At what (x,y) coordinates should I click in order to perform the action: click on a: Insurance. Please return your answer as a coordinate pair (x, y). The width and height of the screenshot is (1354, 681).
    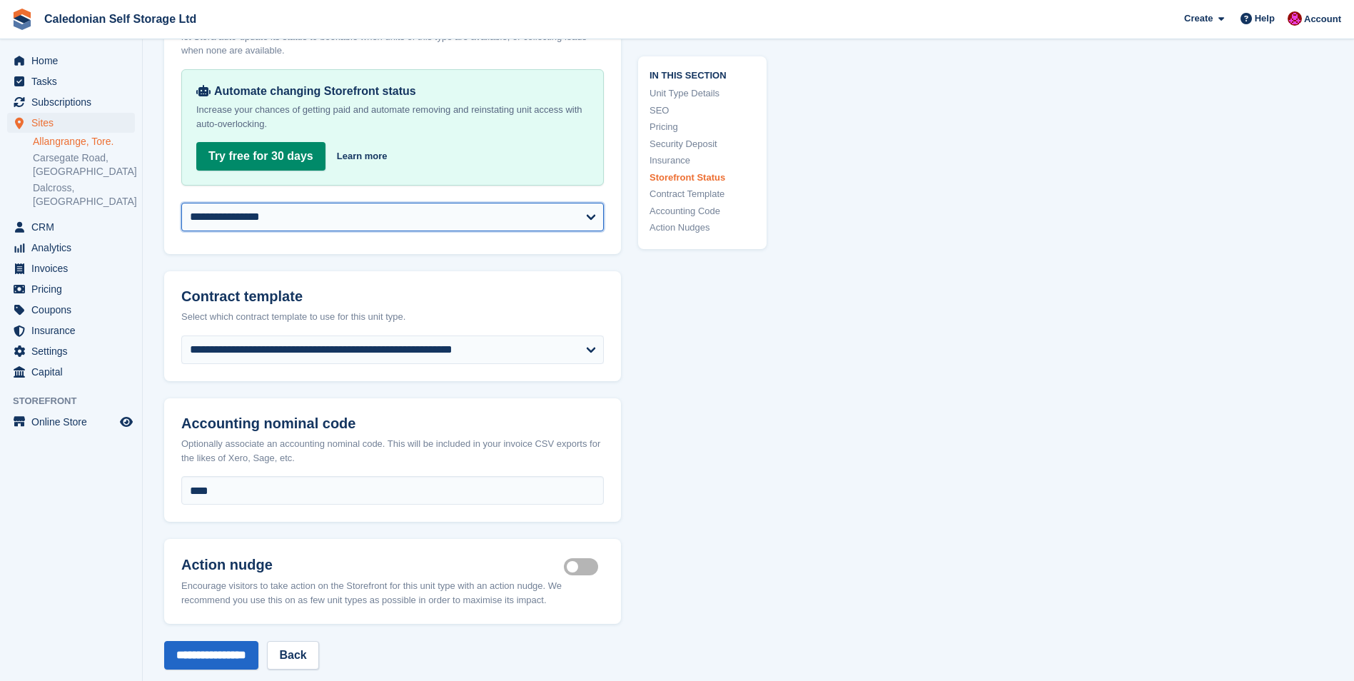
    Looking at the image, I should click on (702, 161).